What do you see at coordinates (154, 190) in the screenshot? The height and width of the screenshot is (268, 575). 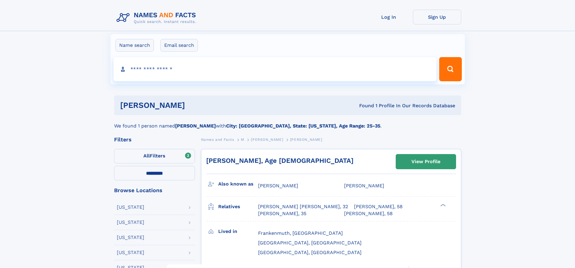 I see `div: Browse Locations` at bounding box center [154, 190].